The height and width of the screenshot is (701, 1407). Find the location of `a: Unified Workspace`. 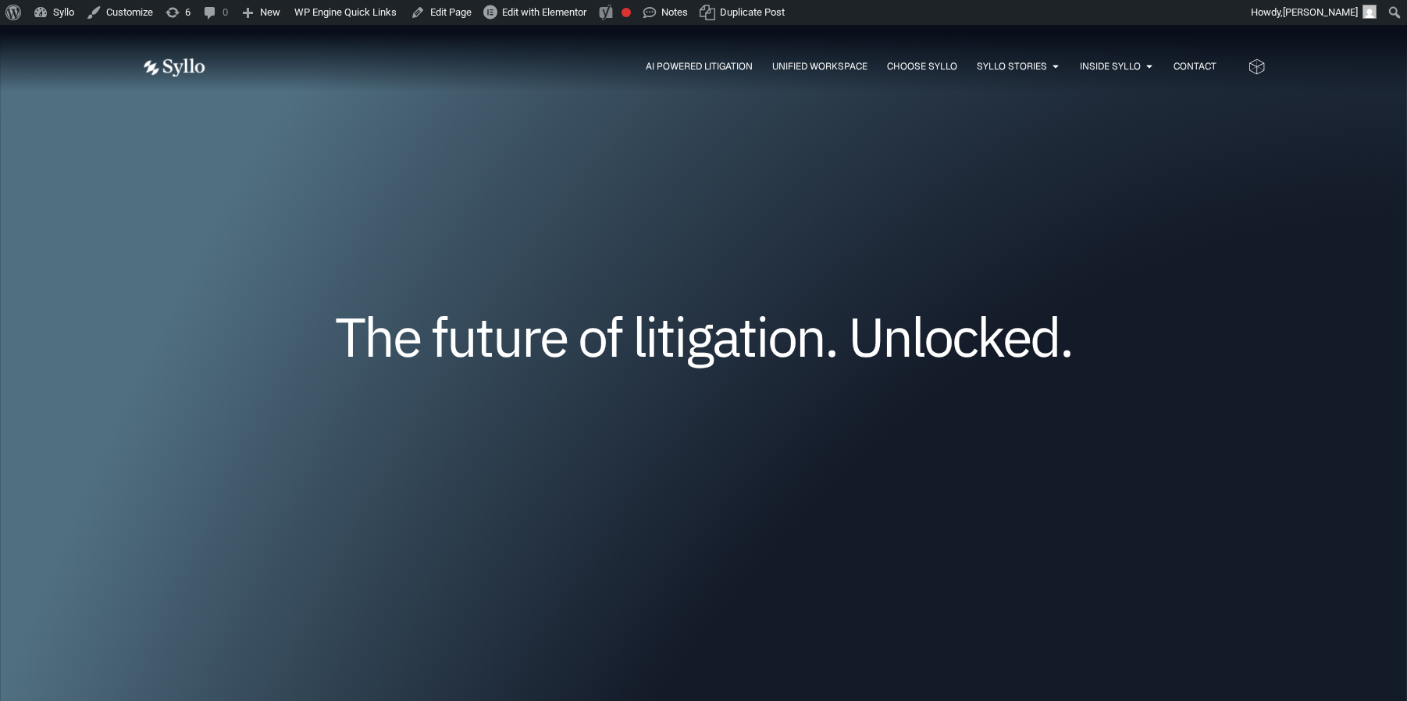

a: Unified Workspace is located at coordinates (820, 66).